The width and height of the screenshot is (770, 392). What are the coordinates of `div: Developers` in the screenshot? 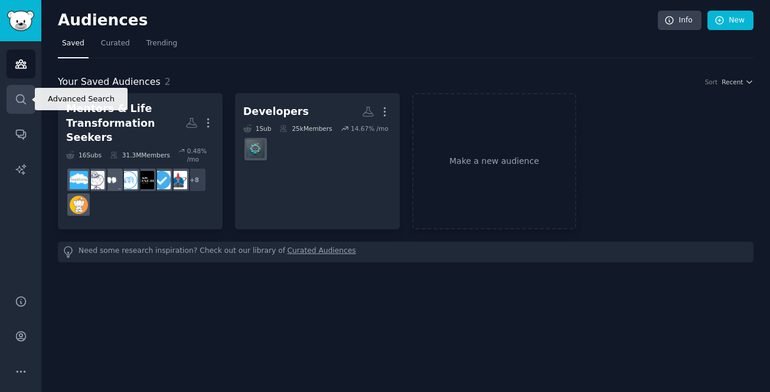 It's located at (276, 112).